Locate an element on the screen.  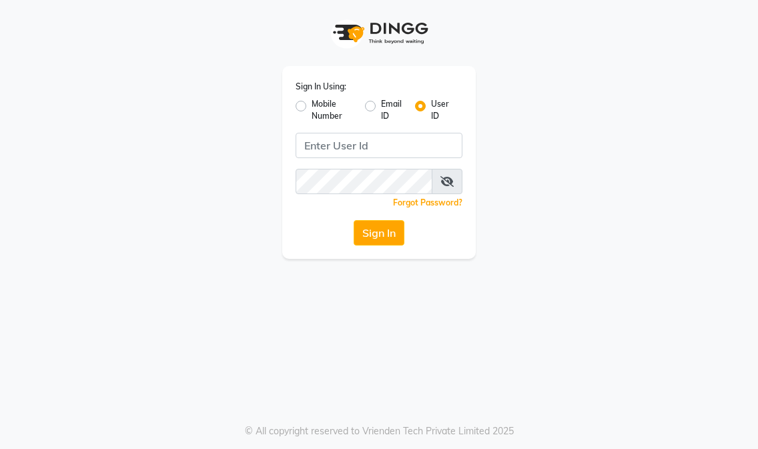
label: User ID is located at coordinates (441, 110).